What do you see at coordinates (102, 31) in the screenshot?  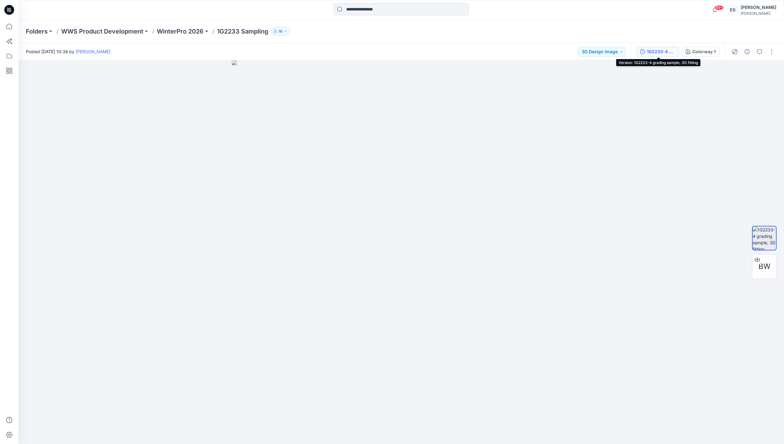 I see `a: WWS Product Development` at bounding box center [102, 31].